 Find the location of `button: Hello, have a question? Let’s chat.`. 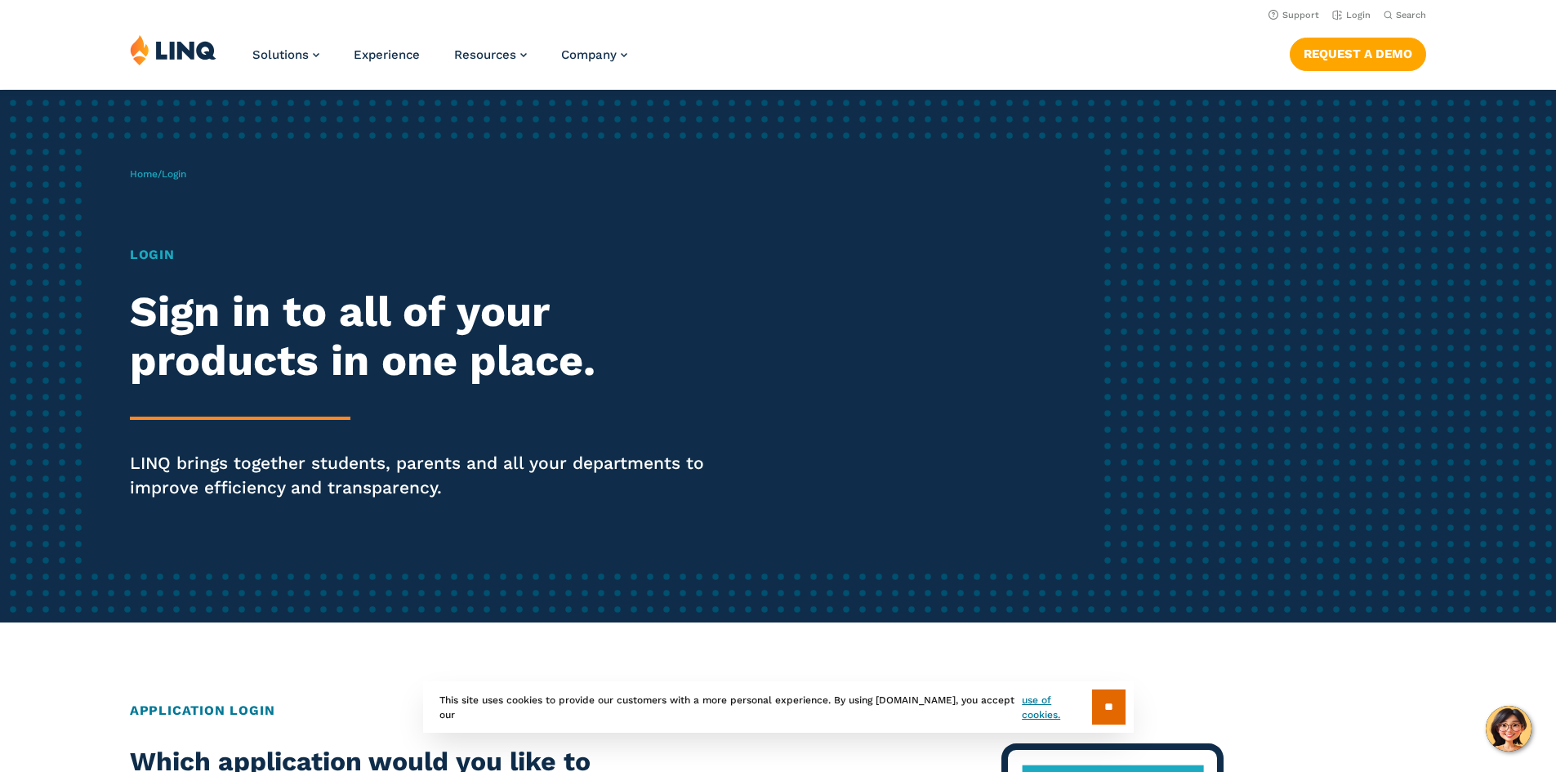

button: Hello, have a question? Let’s chat. is located at coordinates (1508, 728).